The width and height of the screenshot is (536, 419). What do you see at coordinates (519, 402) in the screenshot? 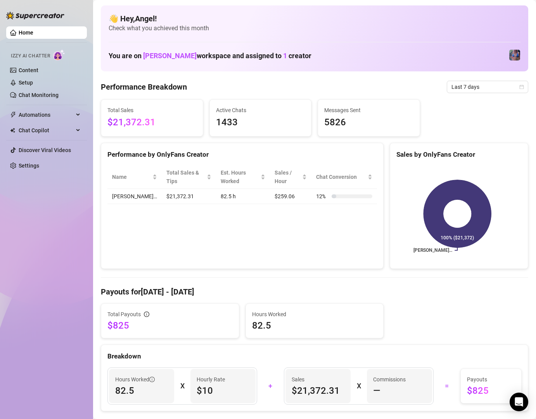
I see `div: Open Intercom Messenger` at bounding box center [519, 402].